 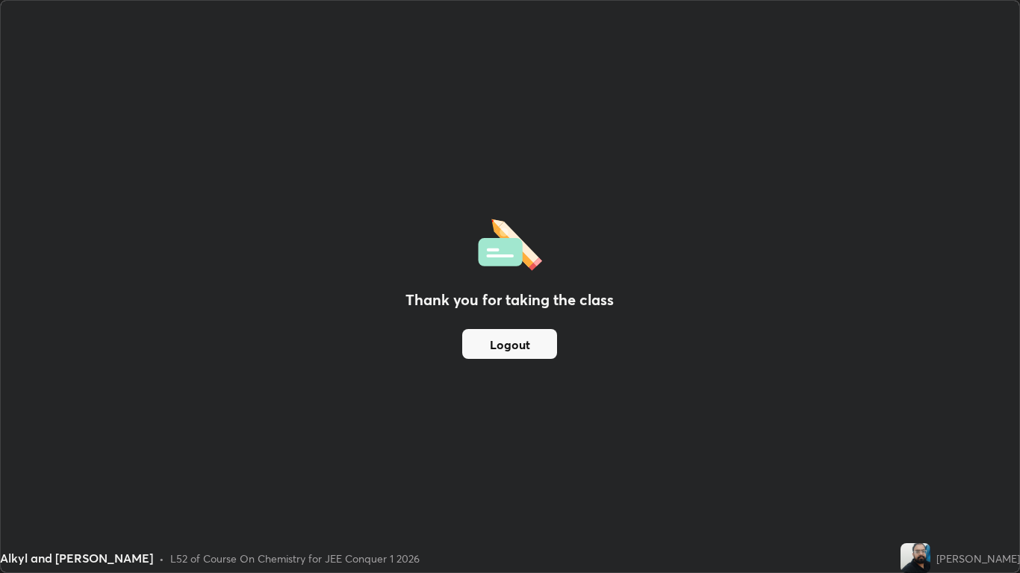 I want to click on h2: Thank you for taking the class, so click(x=509, y=300).